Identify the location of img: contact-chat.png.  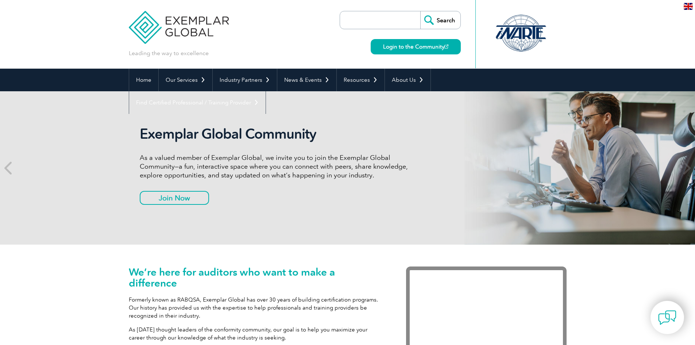
(667, 317).